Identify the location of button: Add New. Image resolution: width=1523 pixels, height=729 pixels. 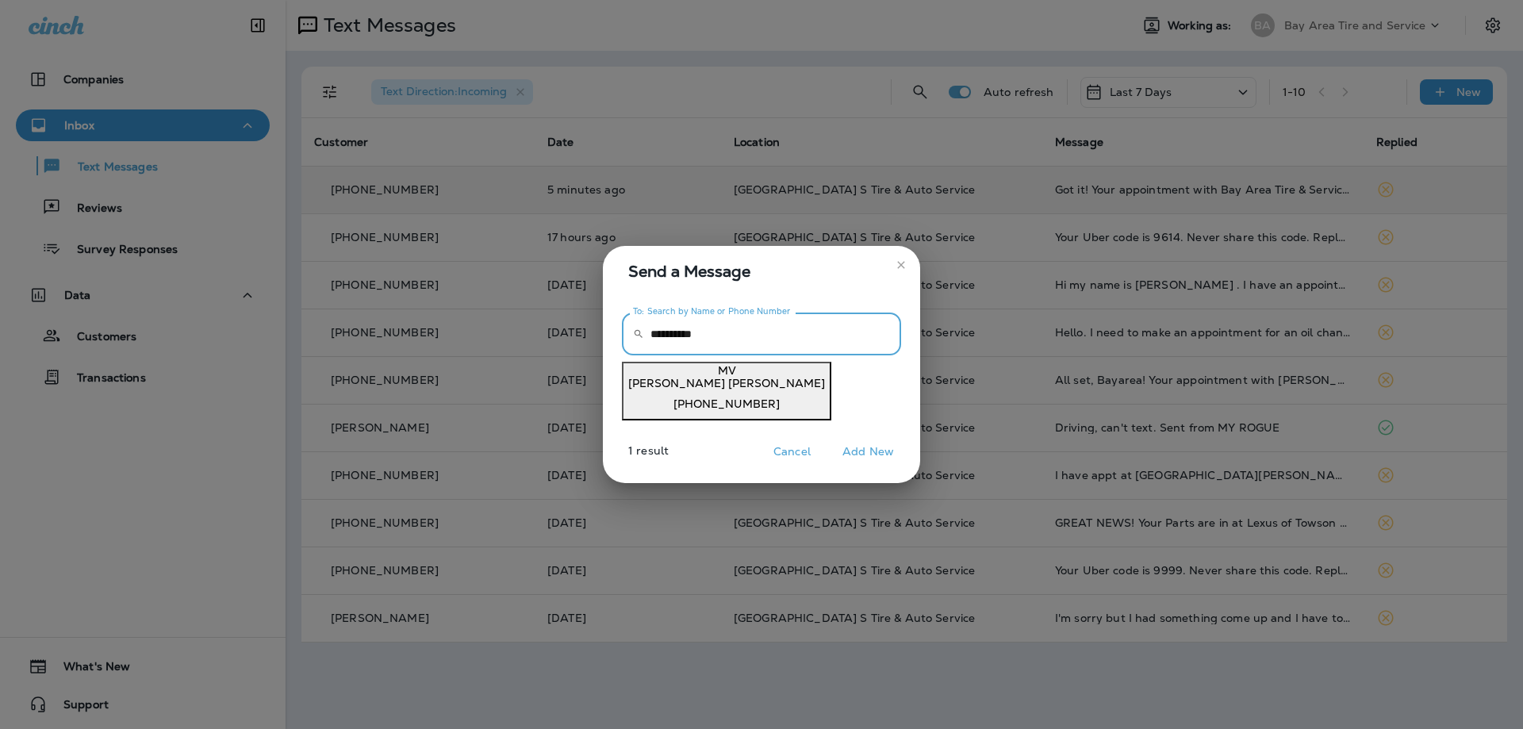
(868, 451).